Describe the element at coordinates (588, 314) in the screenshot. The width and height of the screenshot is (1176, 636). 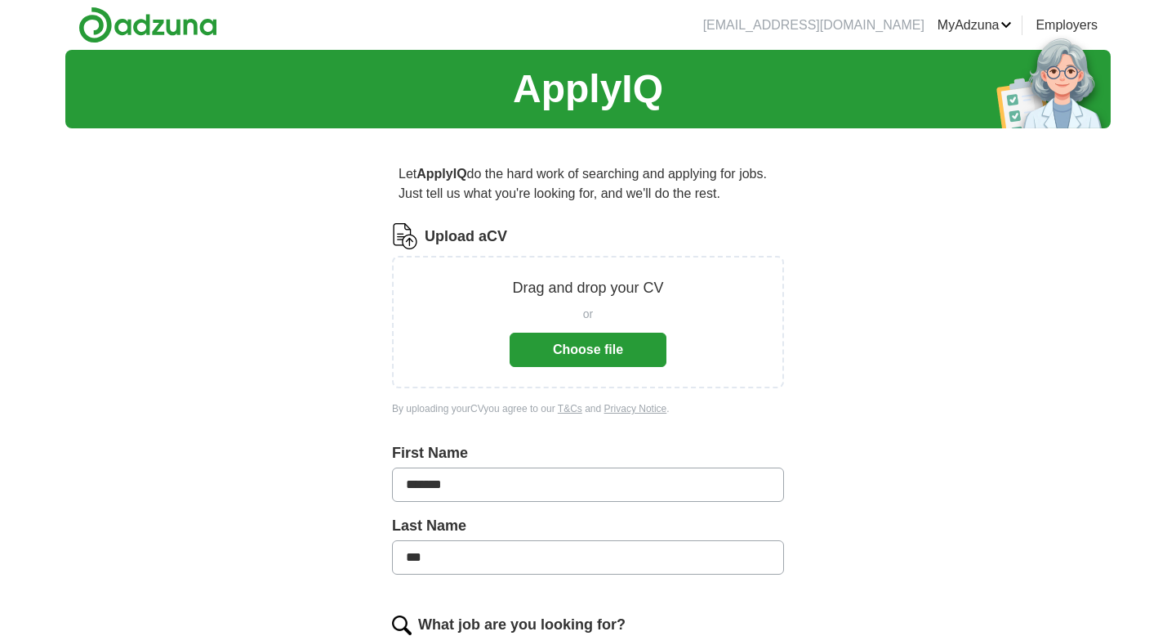
I see `span: or` at that location.